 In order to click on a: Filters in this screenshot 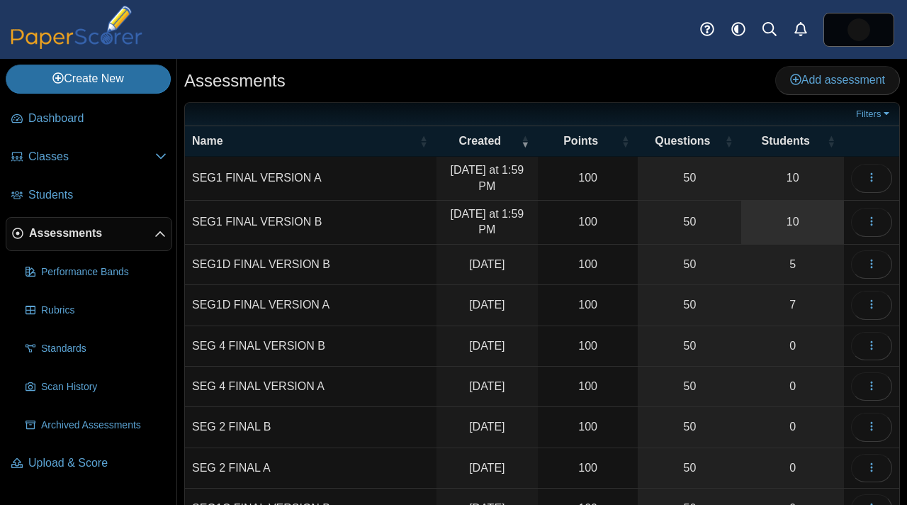, I will do `click(874, 114)`.